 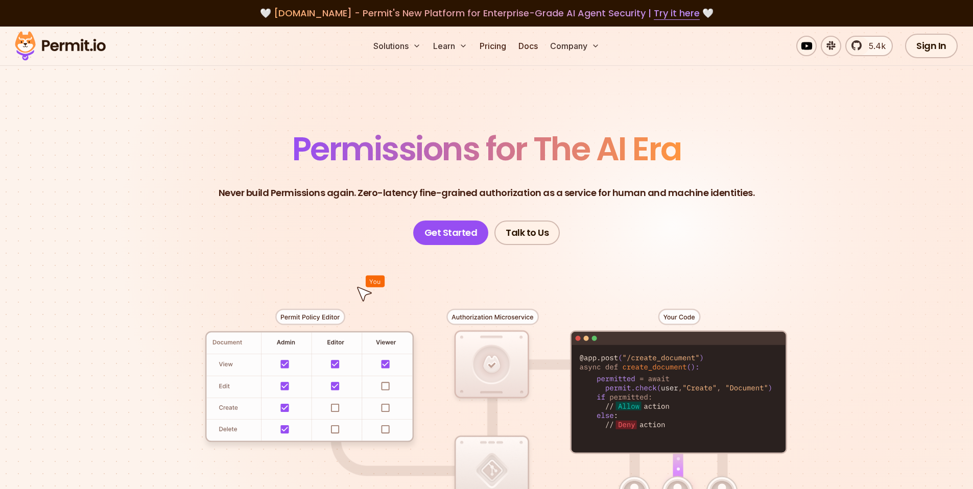 I want to click on a: Talk to Us, so click(x=527, y=233).